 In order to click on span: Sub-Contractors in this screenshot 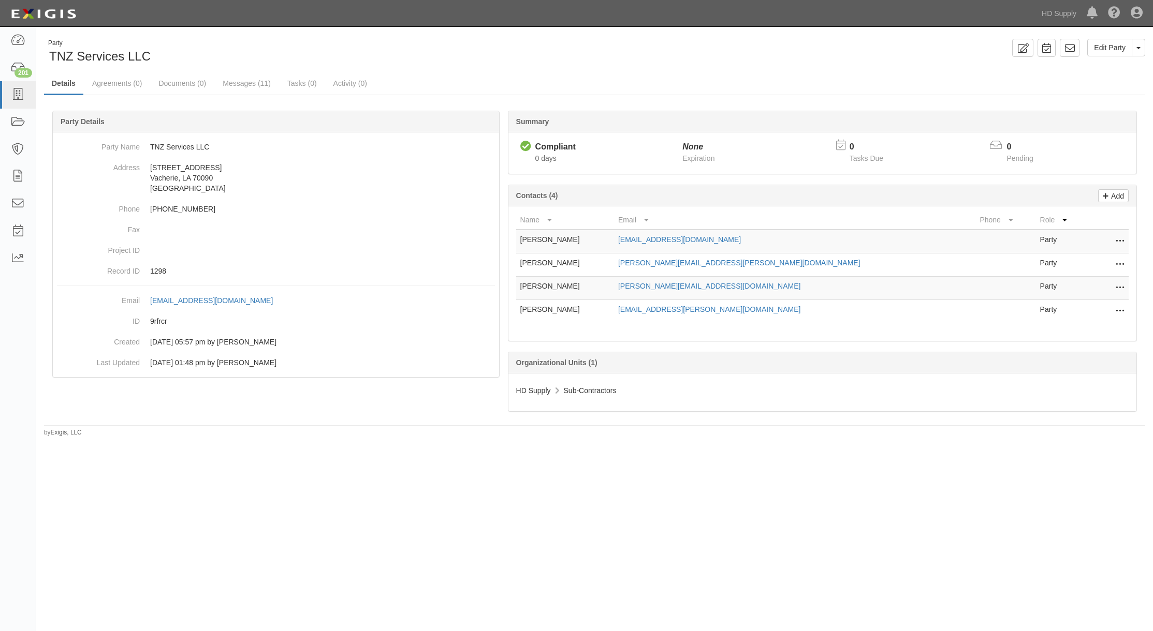, I will do `click(590, 391)`.